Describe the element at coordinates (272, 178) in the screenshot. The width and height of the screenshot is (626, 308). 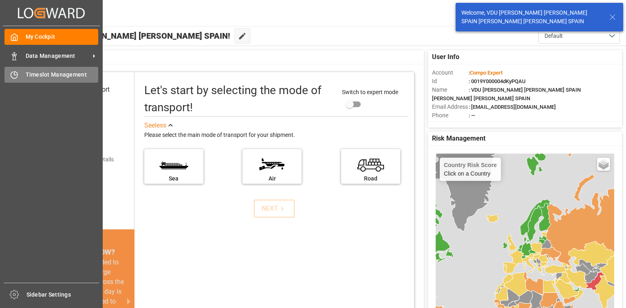
I see `div: Air` at that location.